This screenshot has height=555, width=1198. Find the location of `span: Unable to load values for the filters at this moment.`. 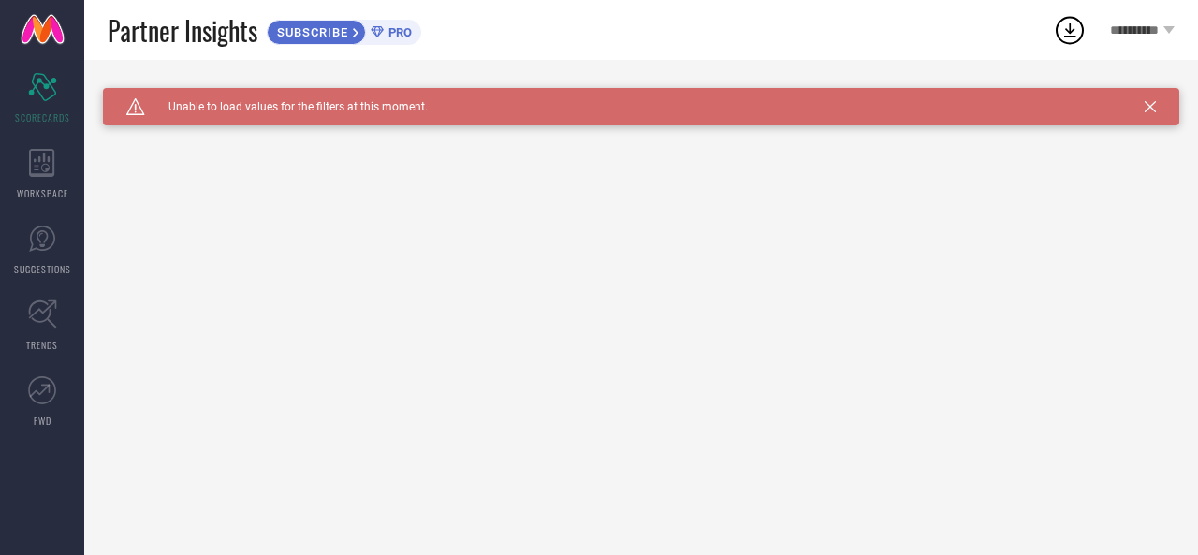

span: Unable to load values for the filters at this moment. is located at coordinates (286, 107).